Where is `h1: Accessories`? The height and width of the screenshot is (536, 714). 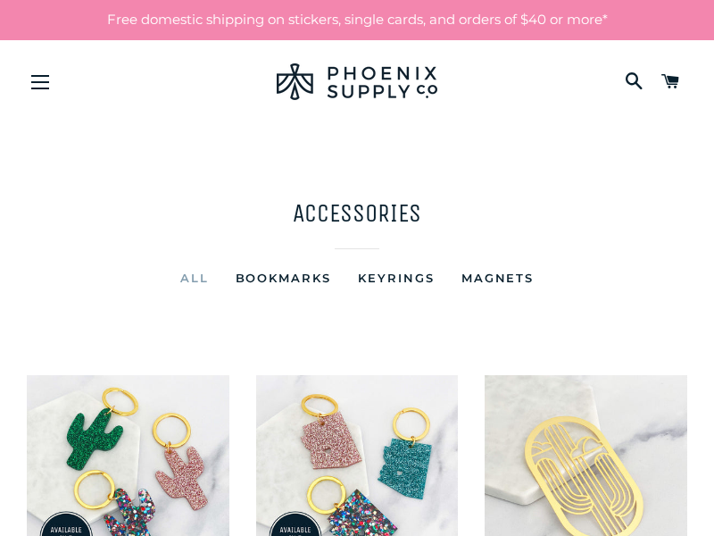
h1: Accessories is located at coordinates (357, 212).